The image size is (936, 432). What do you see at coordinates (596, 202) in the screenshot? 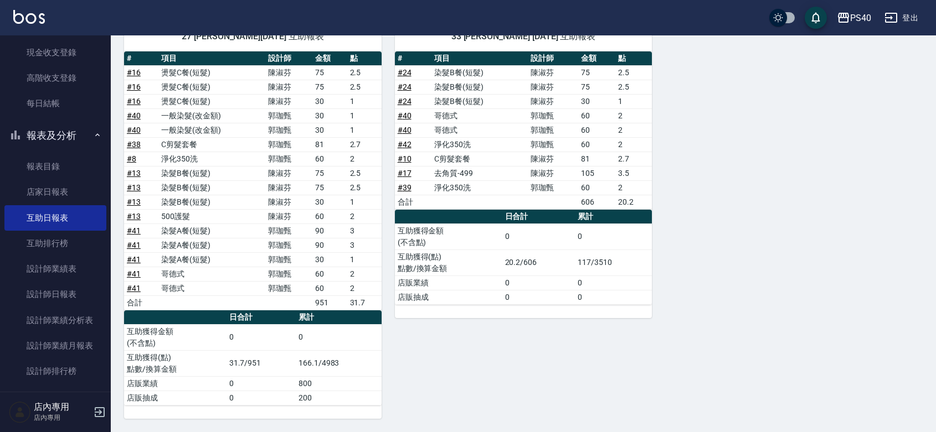
I see `td: 606` at bounding box center [596, 202].